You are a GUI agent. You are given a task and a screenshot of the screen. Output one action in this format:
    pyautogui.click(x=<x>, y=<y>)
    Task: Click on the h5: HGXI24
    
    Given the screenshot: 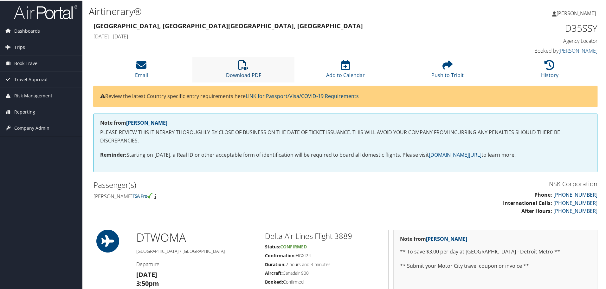 What is the action you would take?
    pyautogui.click(x=324, y=255)
    